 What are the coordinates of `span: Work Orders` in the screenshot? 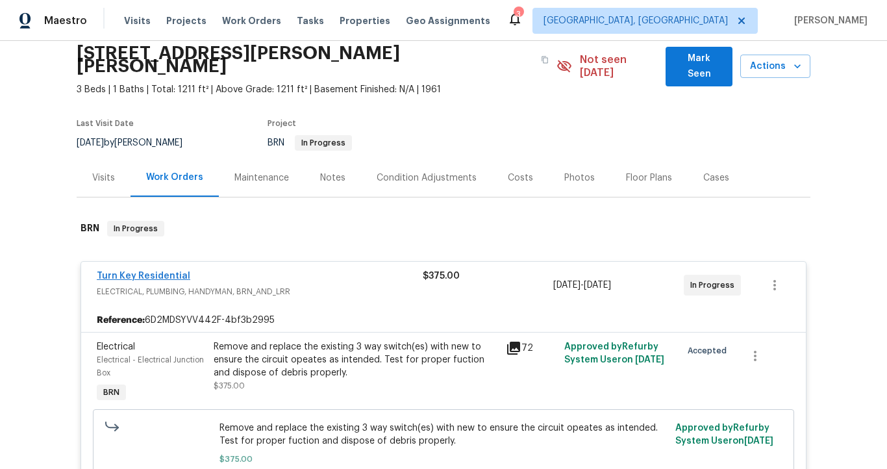 It's located at (251, 21).